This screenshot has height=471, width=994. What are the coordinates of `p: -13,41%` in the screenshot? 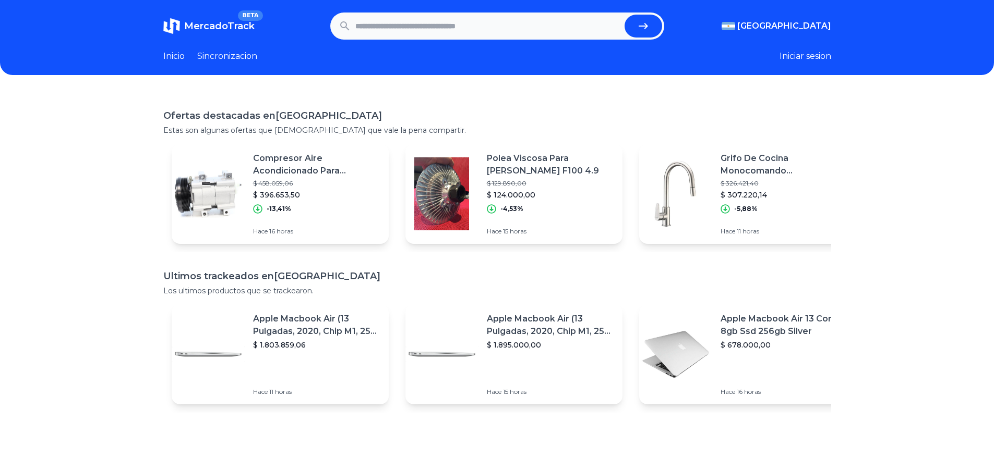 It's located at (278, 209).